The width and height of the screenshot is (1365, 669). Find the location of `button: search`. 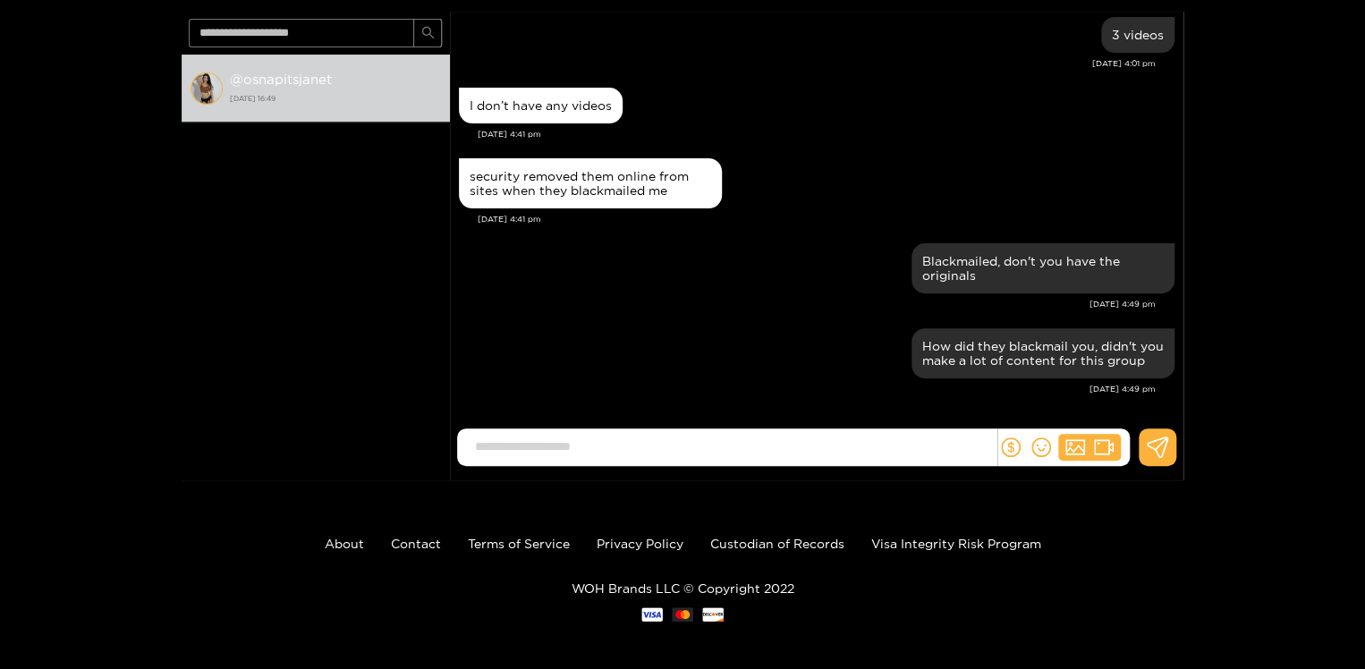

button: search is located at coordinates (428, 33).